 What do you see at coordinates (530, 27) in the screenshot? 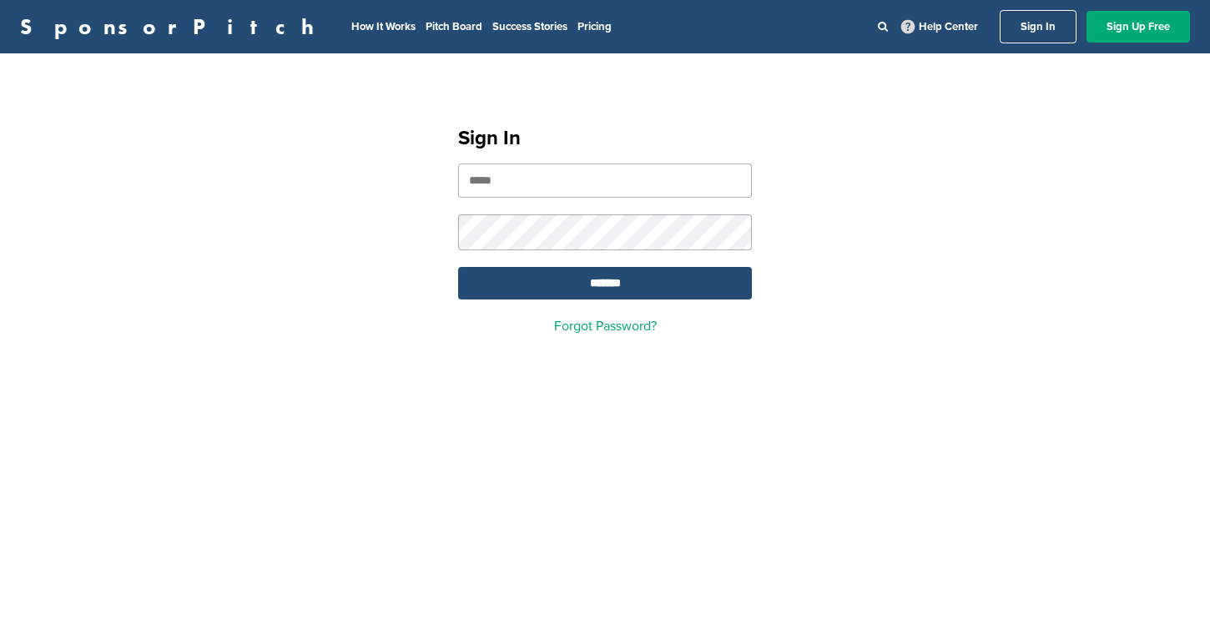
I see `a: Success Stories` at bounding box center [530, 27].